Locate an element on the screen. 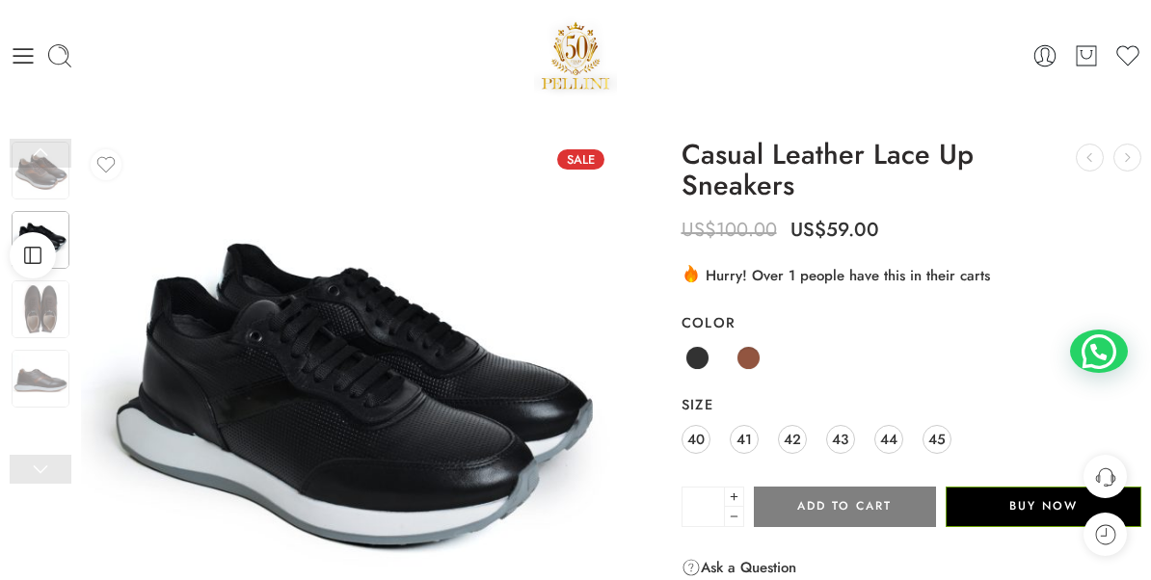 This screenshot has height=580, width=1151. span: 44 is located at coordinates (889, 439).